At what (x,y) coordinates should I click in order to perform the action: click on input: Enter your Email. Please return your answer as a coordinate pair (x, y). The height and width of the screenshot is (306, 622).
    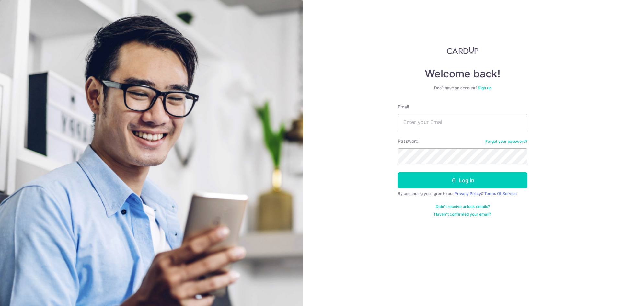
    Looking at the image, I should click on (463, 122).